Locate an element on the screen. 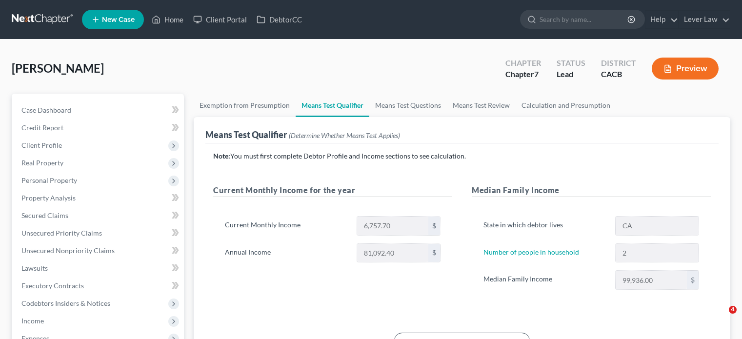  a: Means Test Questions is located at coordinates (408, 105).